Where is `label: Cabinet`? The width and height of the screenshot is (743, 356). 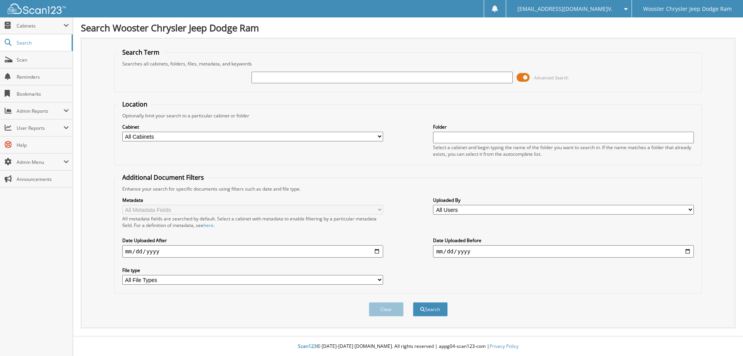
label: Cabinet is located at coordinates (253, 127).